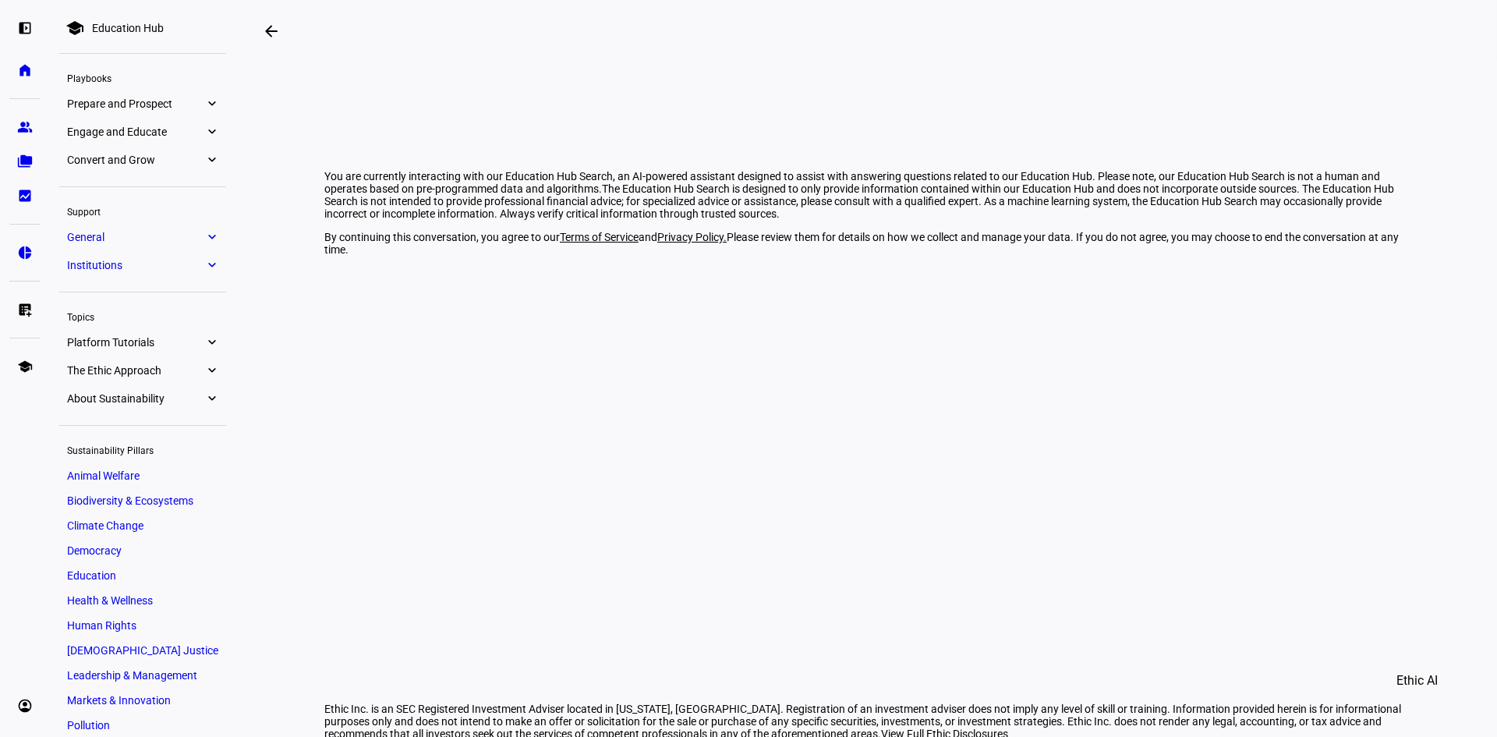  Describe the element at coordinates (103, 476) in the screenshot. I see `span: Animal Welfare` at that location.